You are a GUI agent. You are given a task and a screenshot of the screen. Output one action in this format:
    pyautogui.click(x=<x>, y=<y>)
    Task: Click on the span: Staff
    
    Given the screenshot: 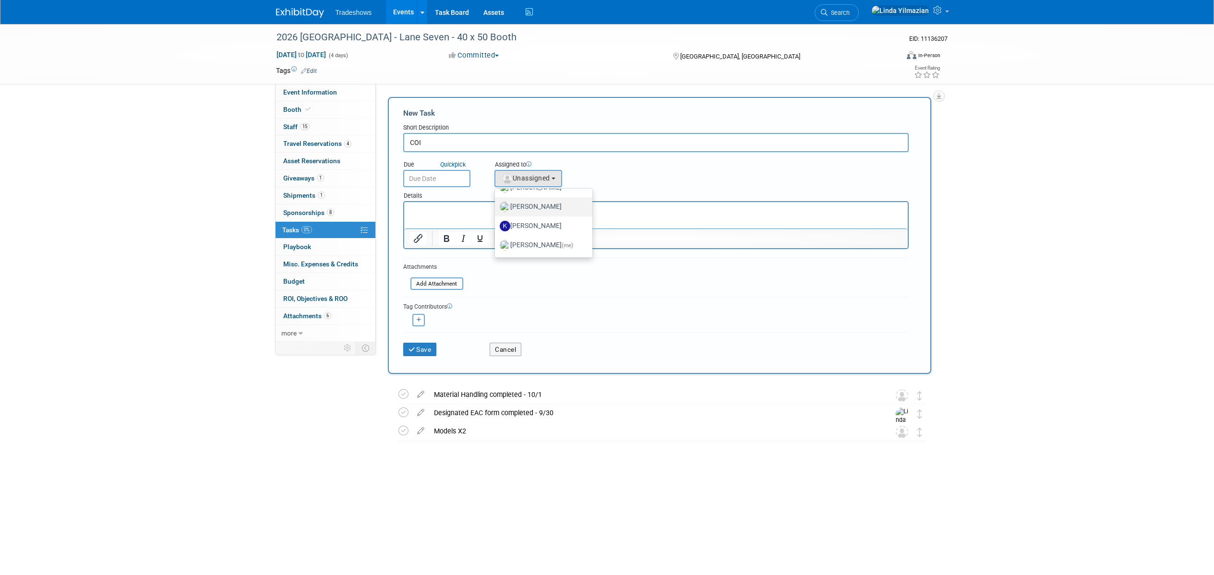 What is the action you would take?
    pyautogui.click(x=296, y=127)
    